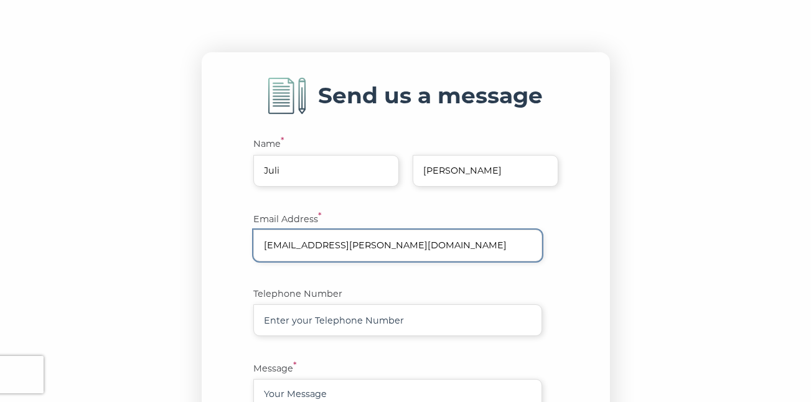 The height and width of the screenshot is (402, 811). I want to click on h3: Send us a message, so click(430, 96).